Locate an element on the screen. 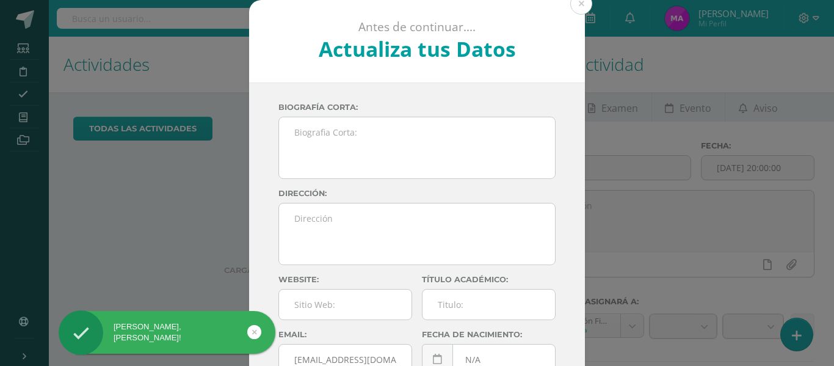 The width and height of the screenshot is (834, 366). label: Dirección: is located at coordinates (417, 193).